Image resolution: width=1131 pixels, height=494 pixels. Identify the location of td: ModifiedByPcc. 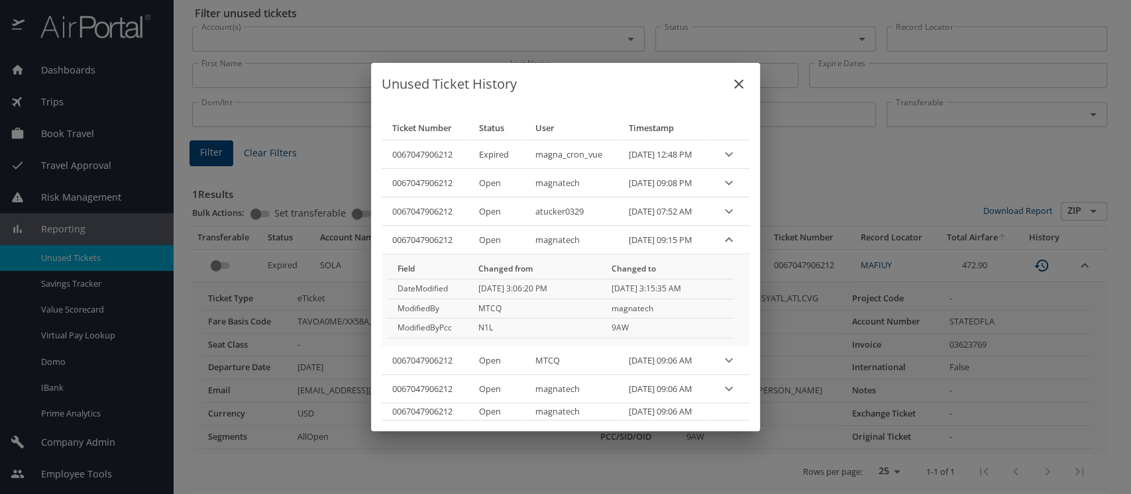
(427, 329).